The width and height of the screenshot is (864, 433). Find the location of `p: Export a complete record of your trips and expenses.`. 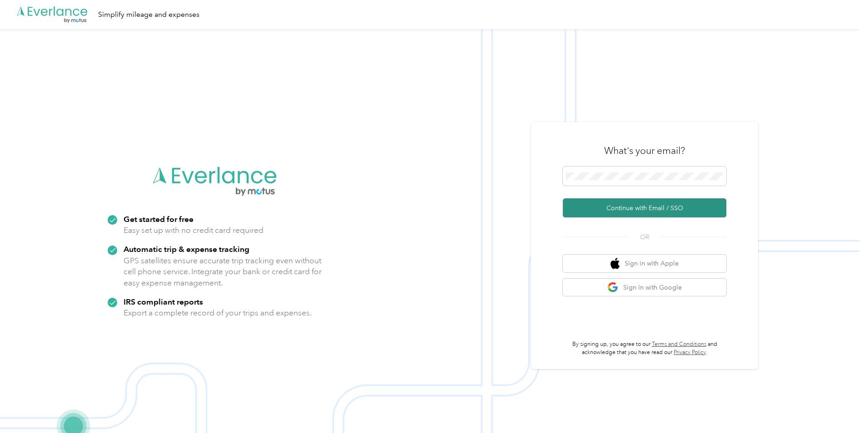

p: Export a complete record of your trips and expenses. is located at coordinates (217, 313).